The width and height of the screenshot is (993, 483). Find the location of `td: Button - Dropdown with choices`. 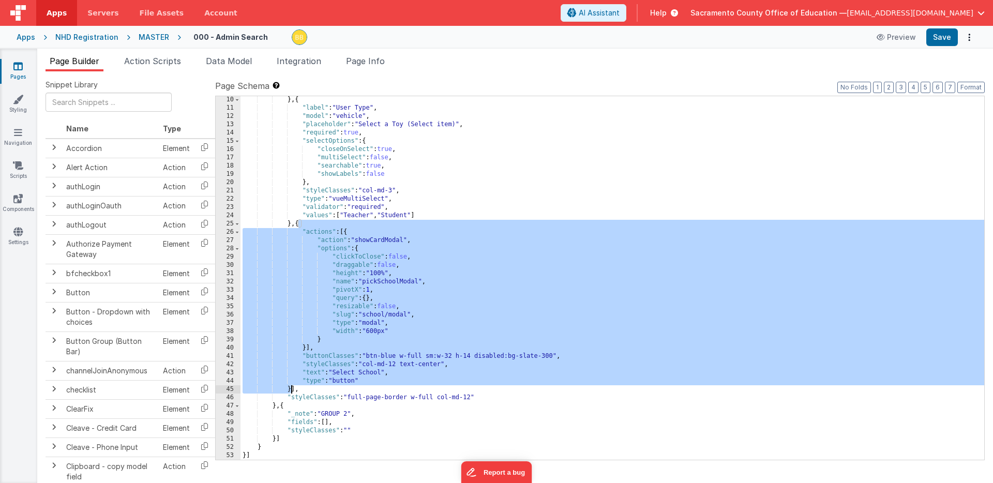

td: Button - Dropdown with choices is located at coordinates (110, 316).